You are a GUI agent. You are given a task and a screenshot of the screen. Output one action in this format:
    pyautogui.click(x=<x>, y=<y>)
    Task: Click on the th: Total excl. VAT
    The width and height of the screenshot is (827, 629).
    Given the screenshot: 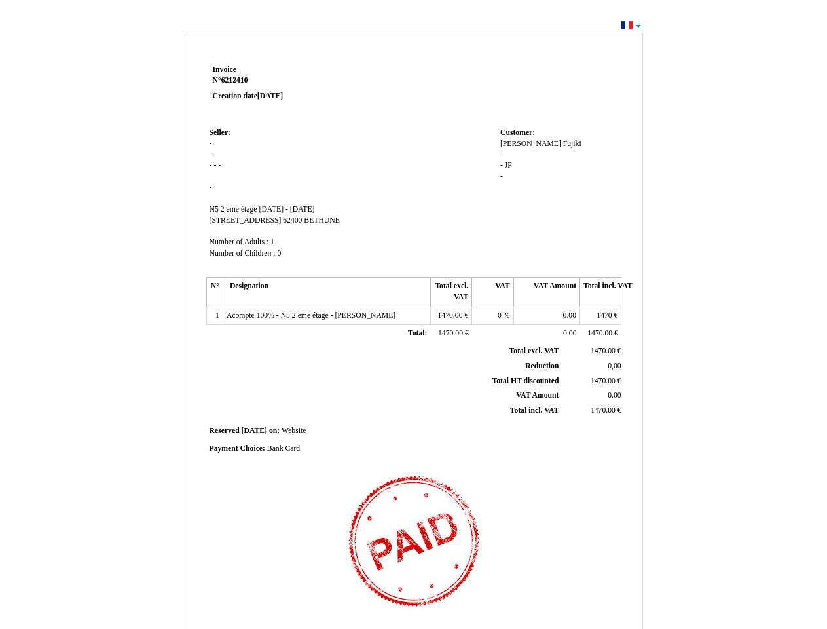 What is the action you would take?
    pyautogui.click(x=450, y=292)
    